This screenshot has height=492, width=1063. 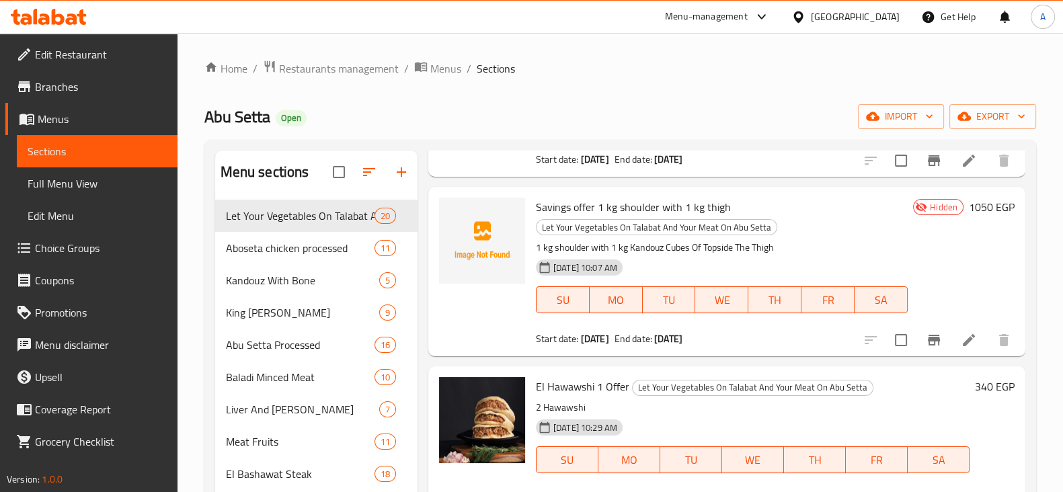 I want to click on a: Promotions, so click(x=91, y=313).